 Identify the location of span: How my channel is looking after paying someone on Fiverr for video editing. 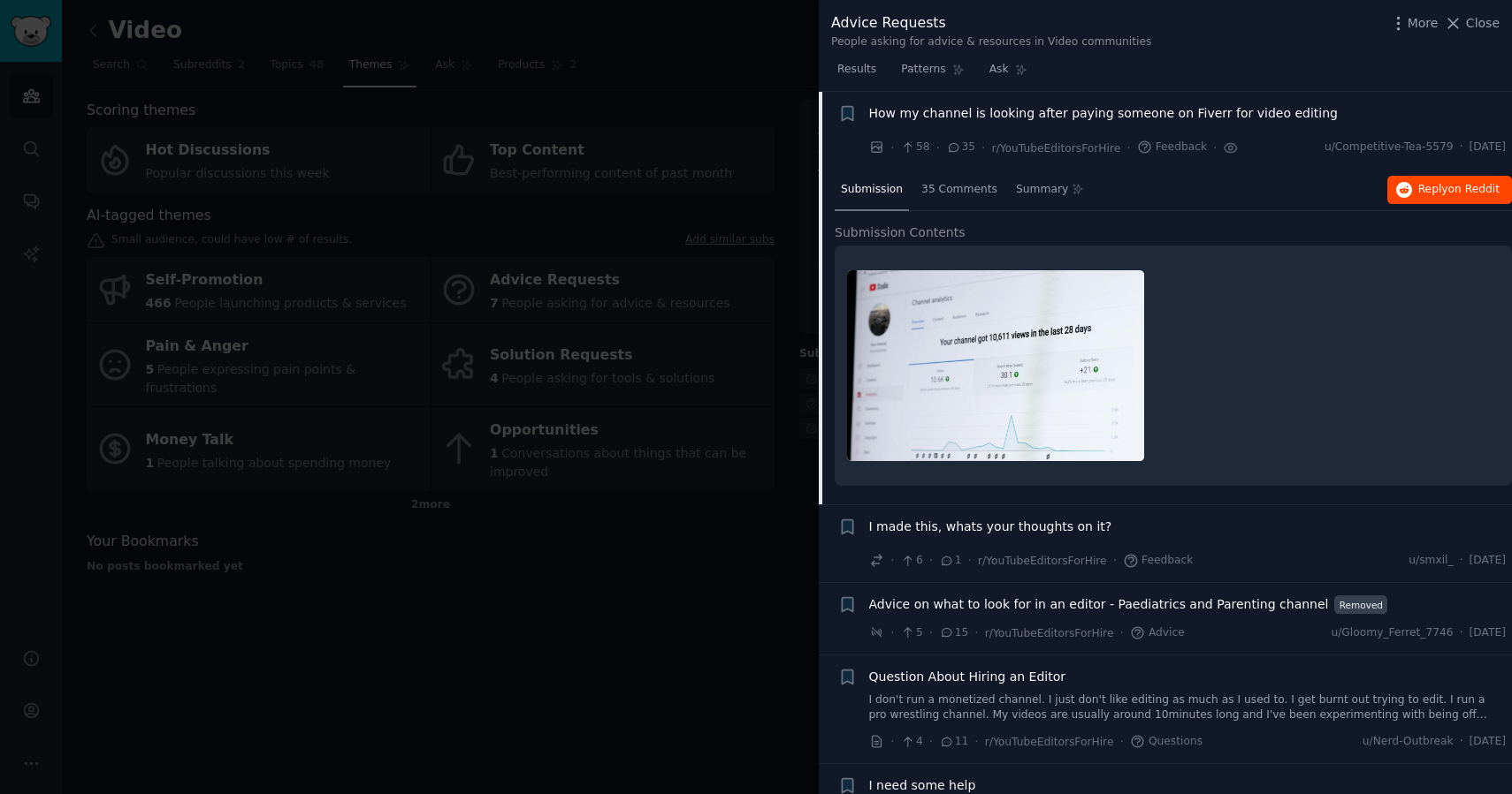
(1103, 113).